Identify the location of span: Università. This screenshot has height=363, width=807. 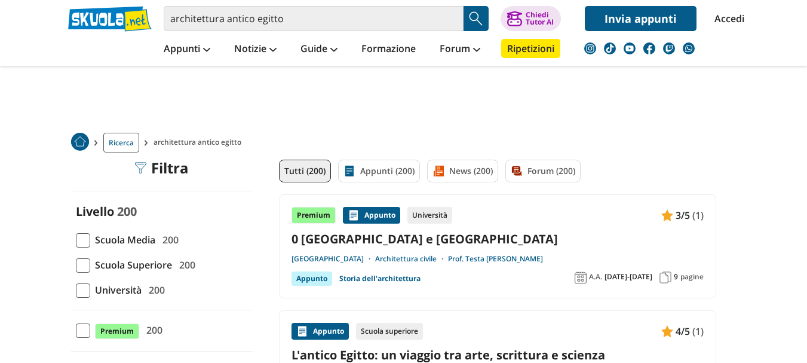
(116, 290).